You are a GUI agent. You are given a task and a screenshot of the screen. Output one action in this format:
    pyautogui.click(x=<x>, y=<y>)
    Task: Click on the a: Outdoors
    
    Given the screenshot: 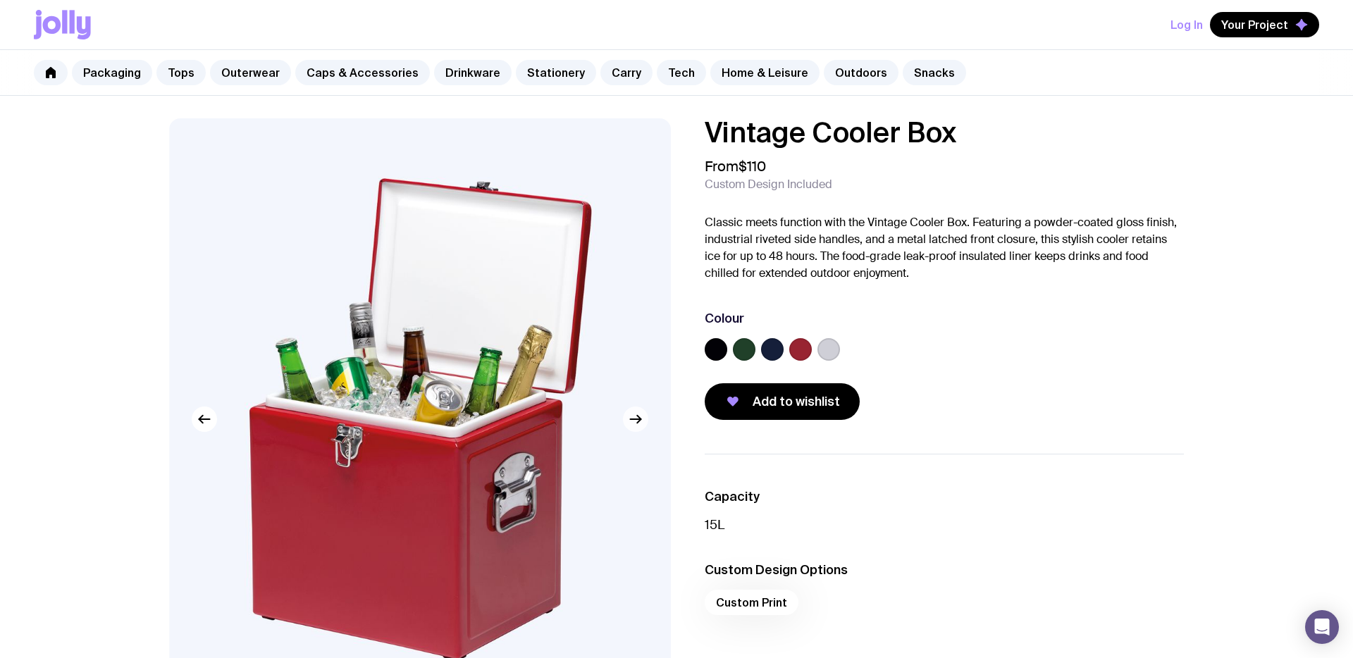 What is the action you would take?
    pyautogui.click(x=861, y=73)
    